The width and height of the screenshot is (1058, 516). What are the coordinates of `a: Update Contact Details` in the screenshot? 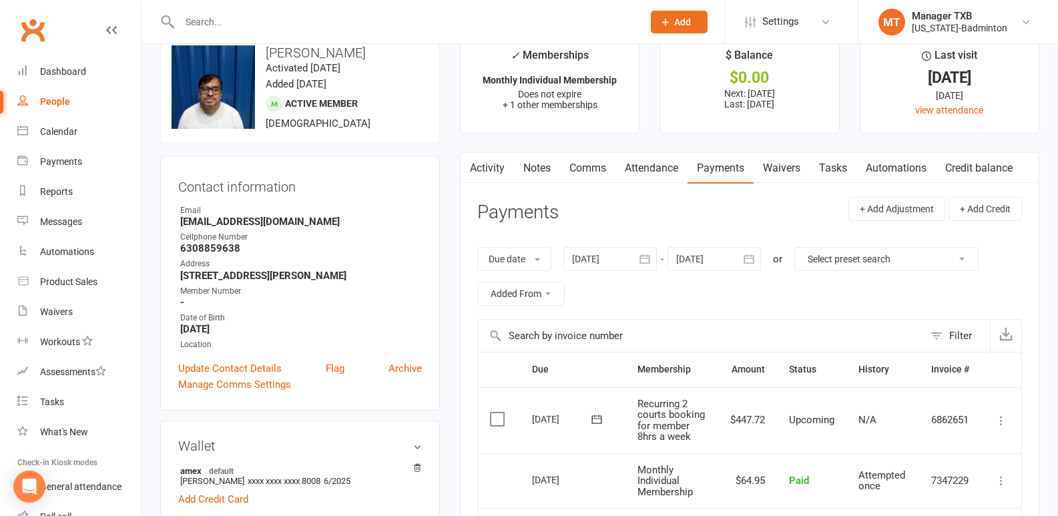 It's located at (230, 368).